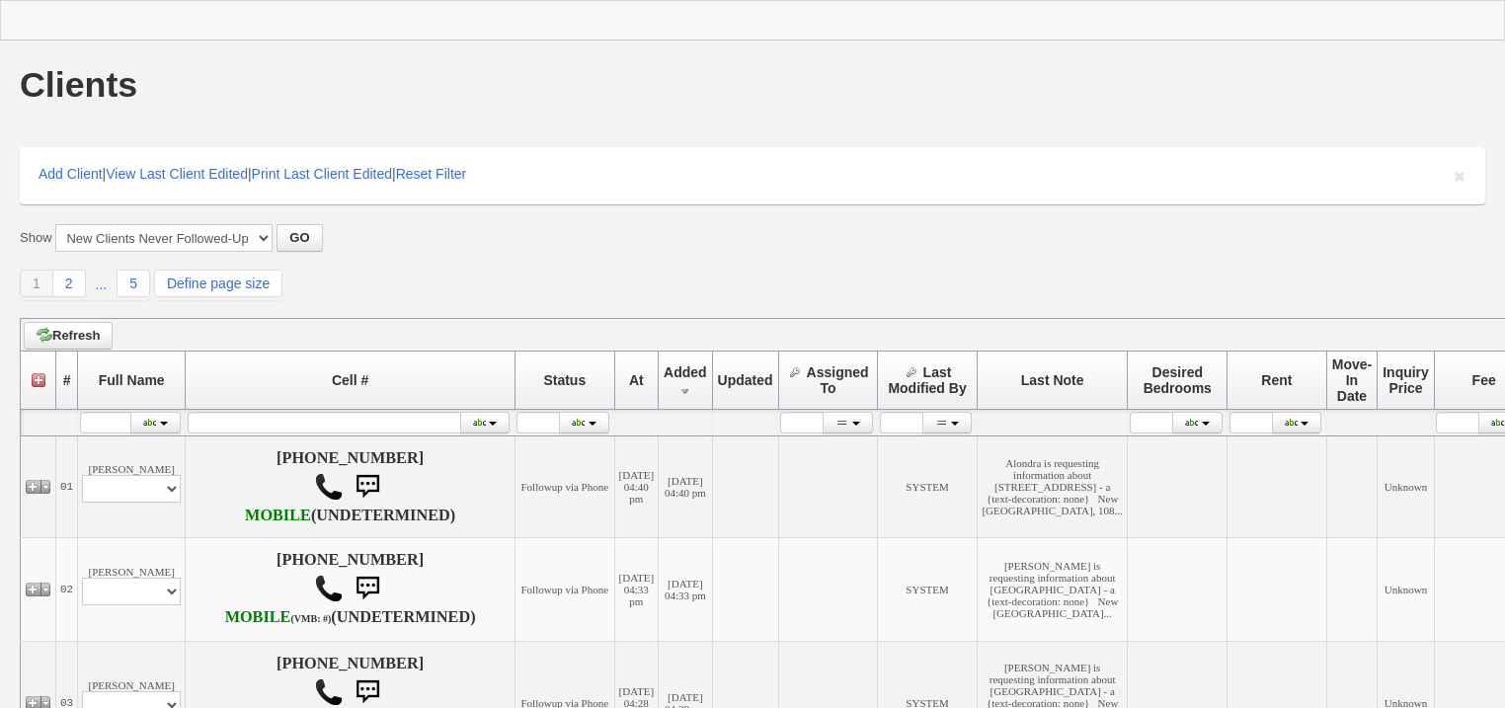 Image resolution: width=1505 pixels, height=708 pixels. I want to click on span: Fee, so click(1485, 380).